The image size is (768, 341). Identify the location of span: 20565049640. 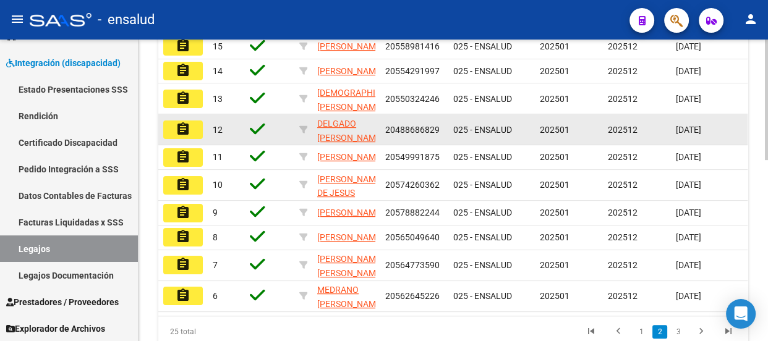
(412, 237).